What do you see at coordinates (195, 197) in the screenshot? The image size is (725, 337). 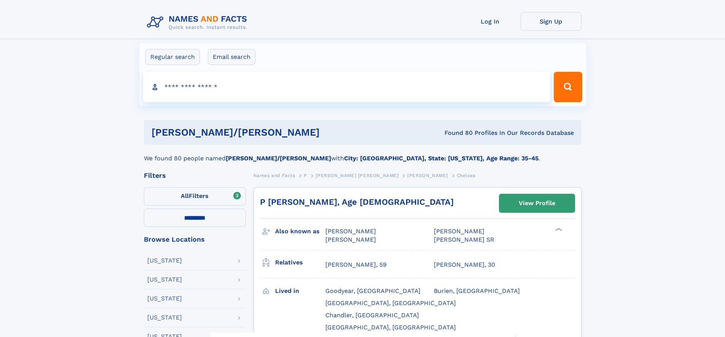 I see `label: Filters` at bounding box center [195, 197].